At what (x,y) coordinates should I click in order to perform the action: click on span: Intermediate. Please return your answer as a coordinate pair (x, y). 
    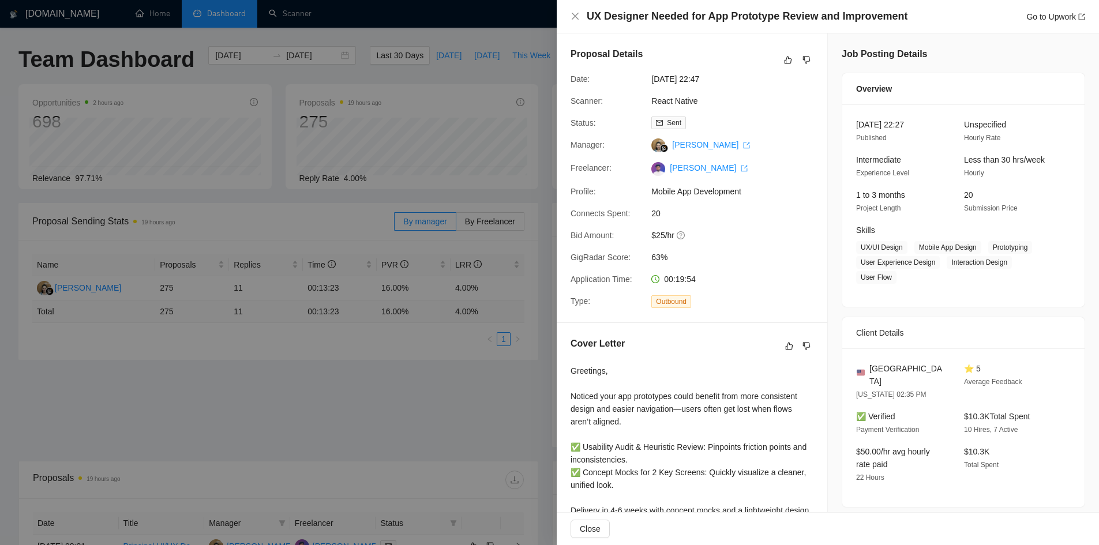
    Looking at the image, I should click on (878, 160).